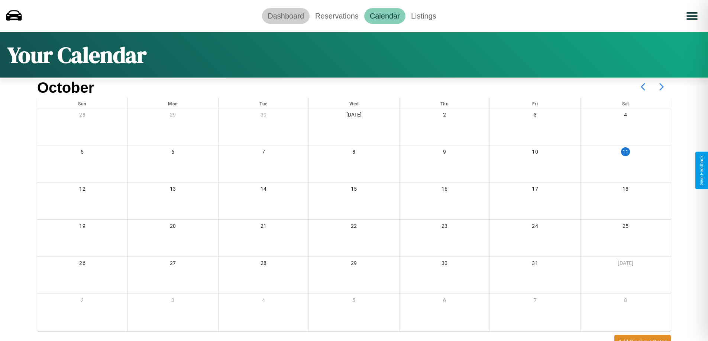 The width and height of the screenshot is (708, 341). I want to click on div: Tue, so click(263, 103).